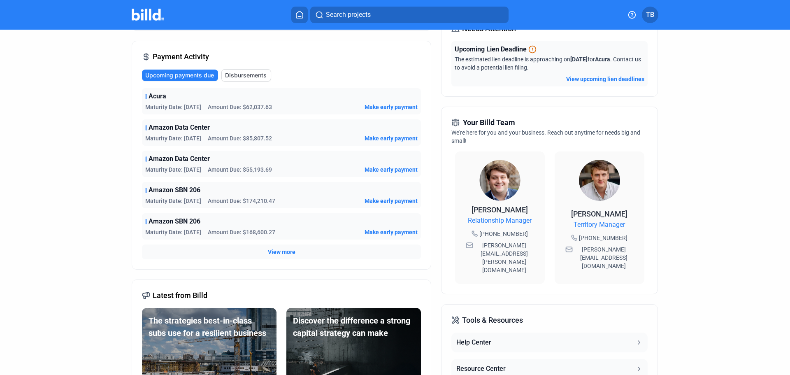 This screenshot has height=375, width=790. I want to click on span: Search projects, so click(348, 15).